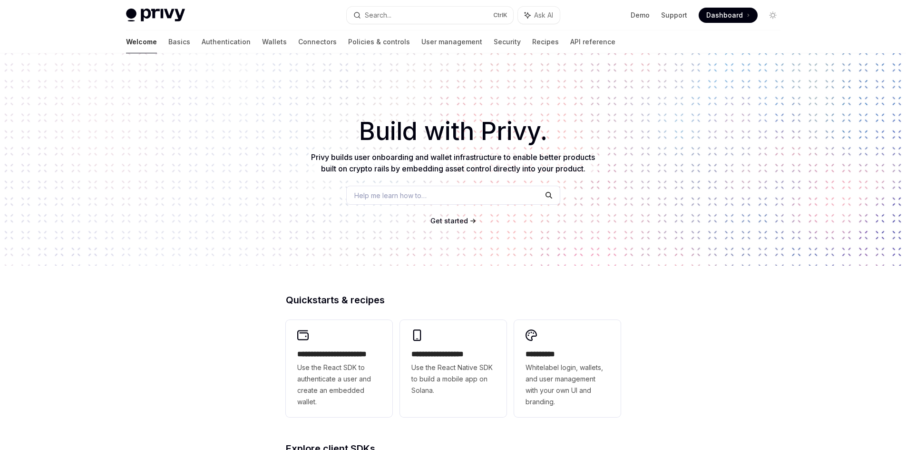  I want to click on div: Search..., so click(378, 15).